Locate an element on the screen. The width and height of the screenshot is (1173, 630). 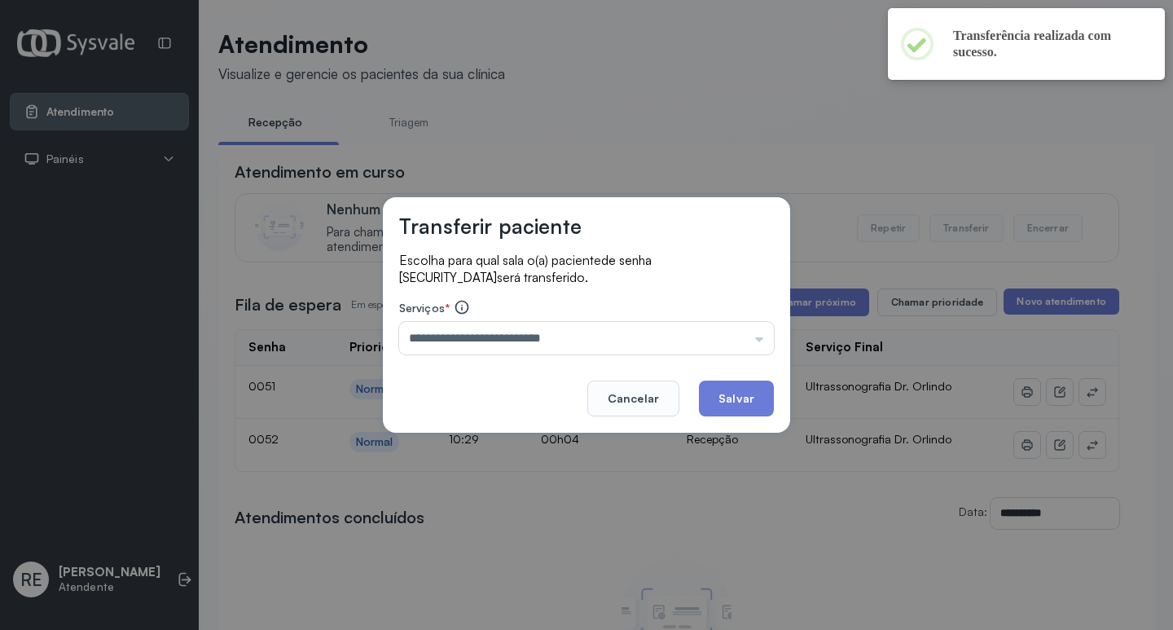
span: Serviços is located at coordinates (422, 307).